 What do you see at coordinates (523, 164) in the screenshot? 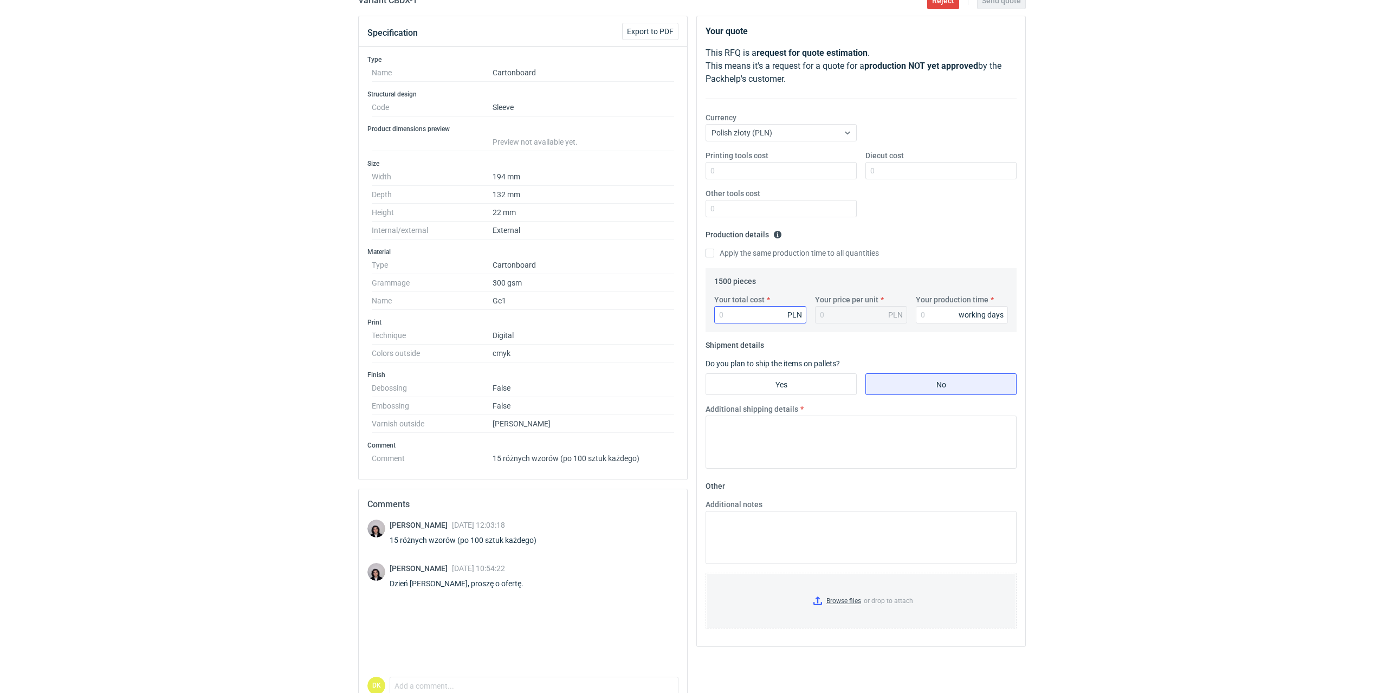
I see `h3: Size` at bounding box center [523, 164].